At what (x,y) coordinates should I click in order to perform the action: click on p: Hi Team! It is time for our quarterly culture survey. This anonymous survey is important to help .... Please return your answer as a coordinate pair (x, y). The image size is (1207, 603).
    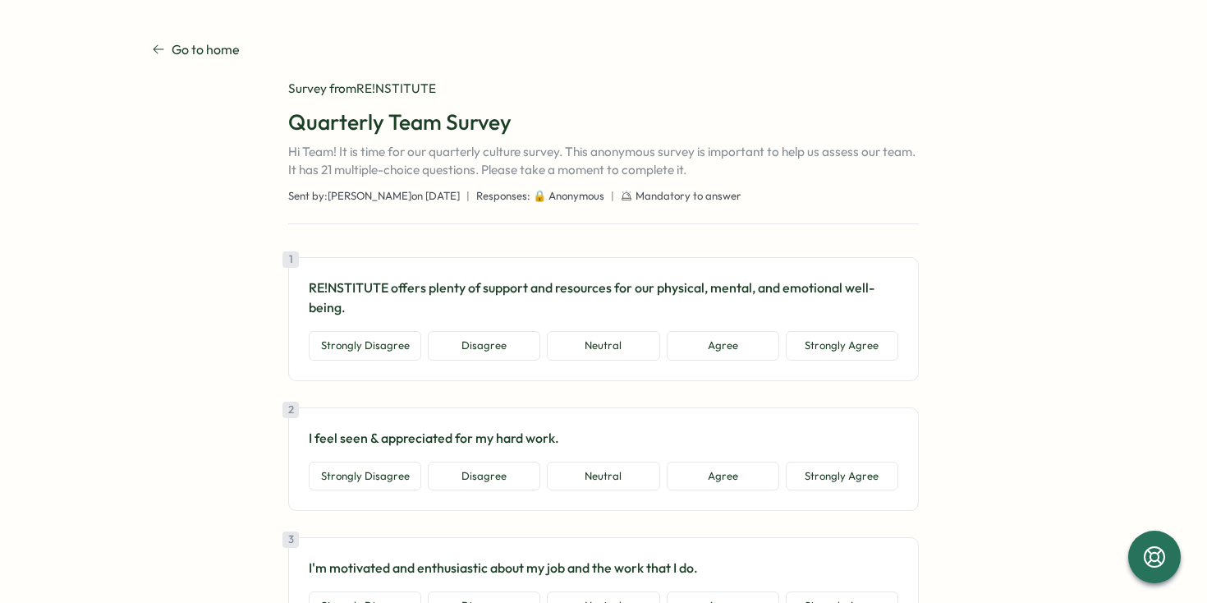
    Looking at the image, I should click on (603, 161).